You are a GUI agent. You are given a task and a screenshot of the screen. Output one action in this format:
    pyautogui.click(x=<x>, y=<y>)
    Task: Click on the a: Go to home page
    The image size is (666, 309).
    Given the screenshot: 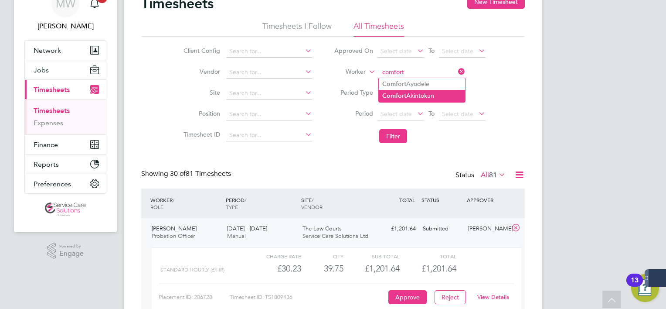 What is the action you would take?
    pyautogui.click(x=65, y=209)
    